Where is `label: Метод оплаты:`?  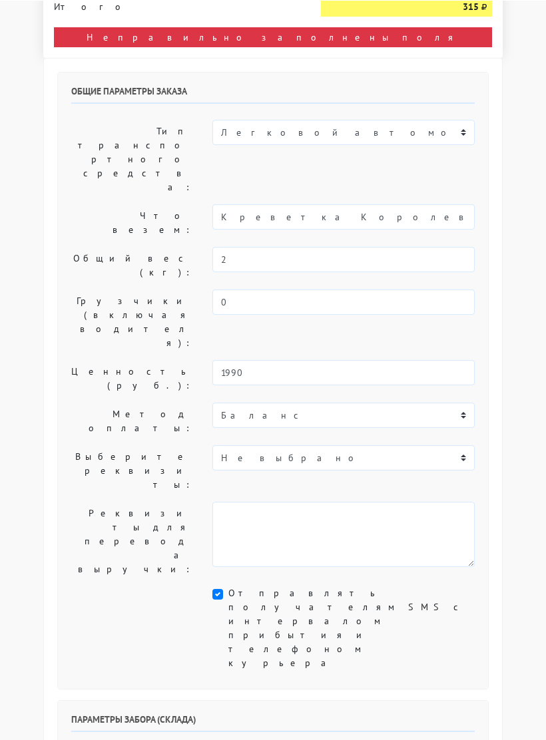
label: Метод оплаты: is located at coordinates (132, 420).